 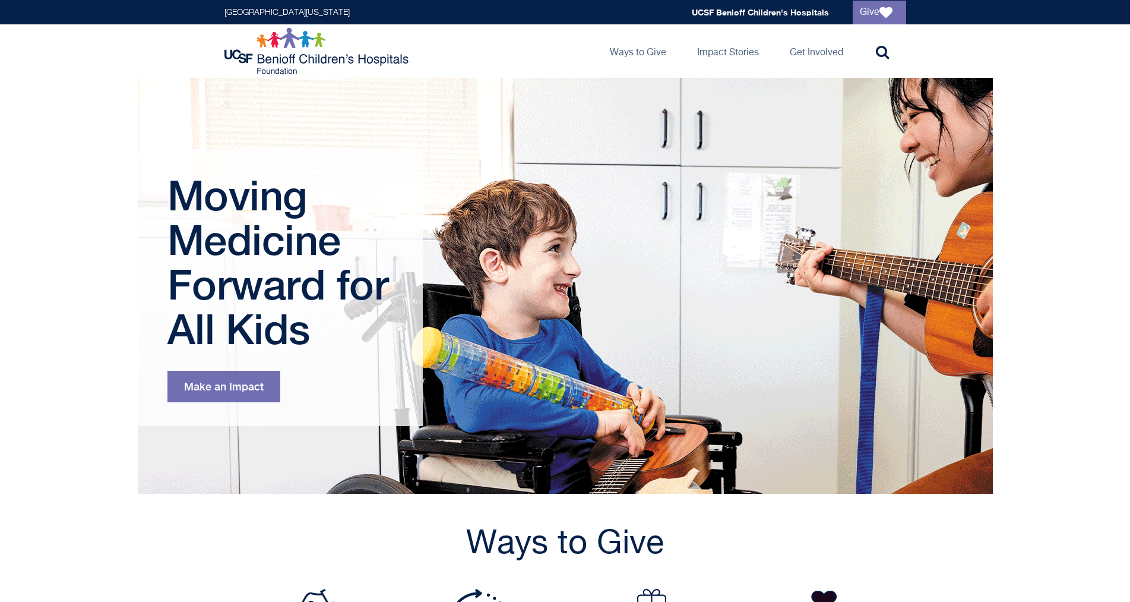 I want to click on a: Get Involved, so click(x=817, y=51).